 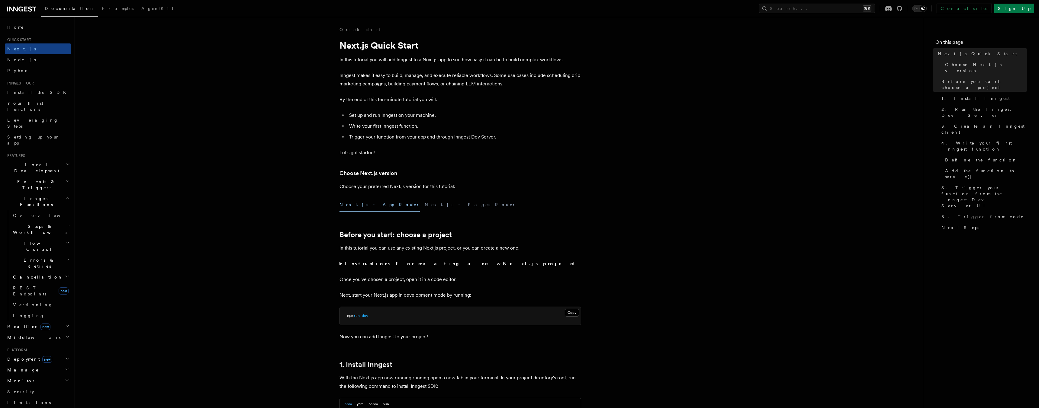 What do you see at coordinates (21, 60) in the screenshot?
I see `span: Node.js` at bounding box center [21, 60].